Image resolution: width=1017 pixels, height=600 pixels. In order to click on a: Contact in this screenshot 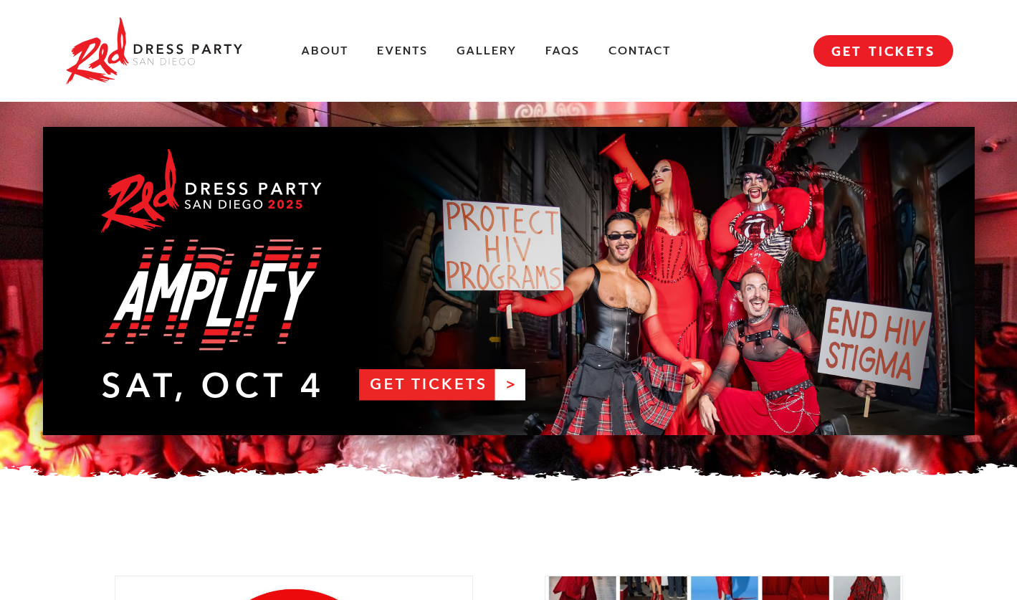, I will do `click(640, 51)`.